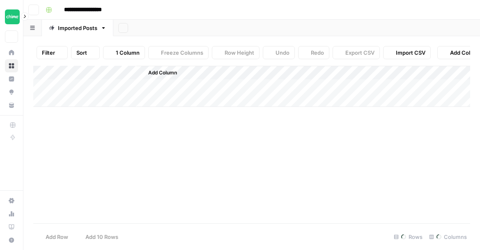  What do you see at coordinates (11, 92) in the screenshot?
I see `a: Opportunities` at bounding box center [11, 92].